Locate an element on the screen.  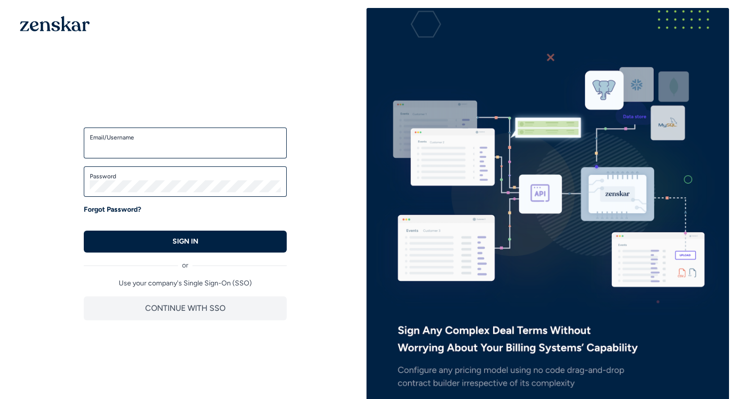
p: Forgot Password? is located at coordinates (112, 210).